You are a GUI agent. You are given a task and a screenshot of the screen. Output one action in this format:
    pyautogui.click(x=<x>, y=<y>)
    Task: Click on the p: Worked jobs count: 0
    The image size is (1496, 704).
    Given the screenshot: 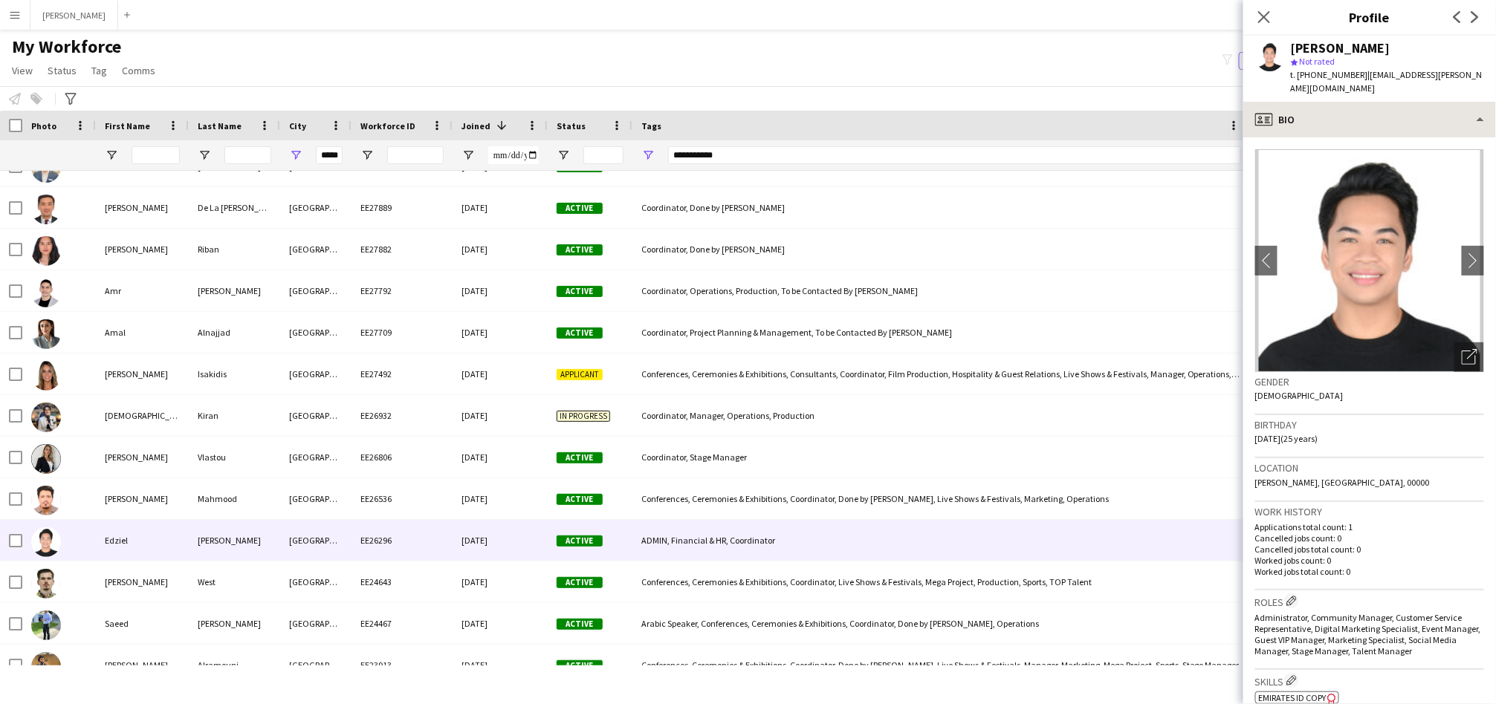 What is the action you would take?
    pyautogui.click(x=1369, y=560)
    